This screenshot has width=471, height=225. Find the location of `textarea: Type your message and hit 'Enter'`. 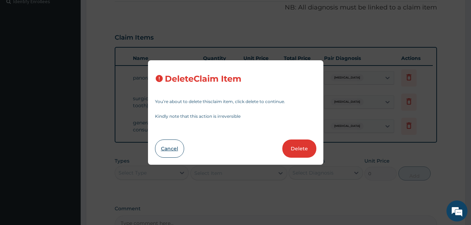

textarea: Type your message and hit 'Enter' is located at coordinates (68, 163).